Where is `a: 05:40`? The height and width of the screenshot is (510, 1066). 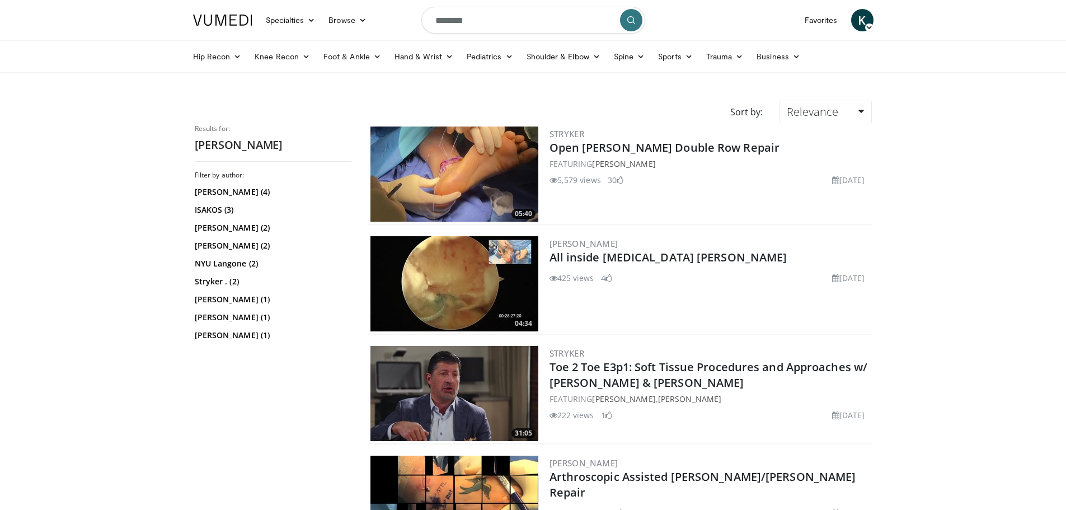
a: 05:40 is located at coordinates (455, 174).